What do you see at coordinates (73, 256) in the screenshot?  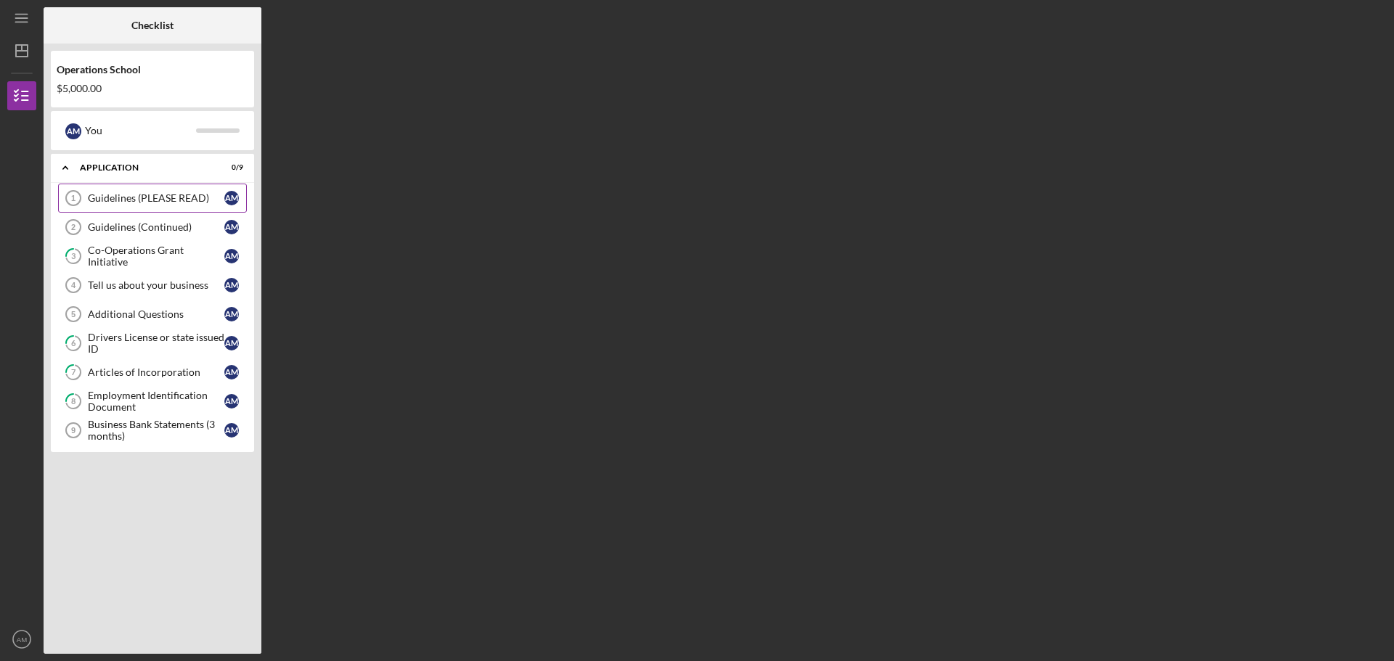 I see `tspan: 3` at bounding box center [73, 256].